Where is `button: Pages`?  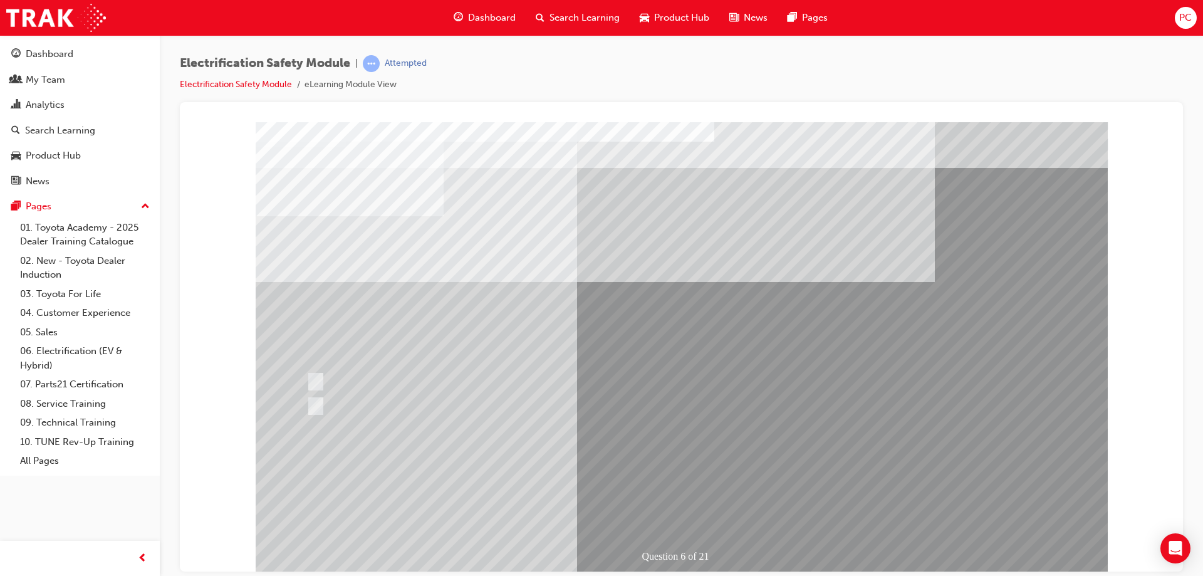 button: Pages is located at coordinates (80, 206).